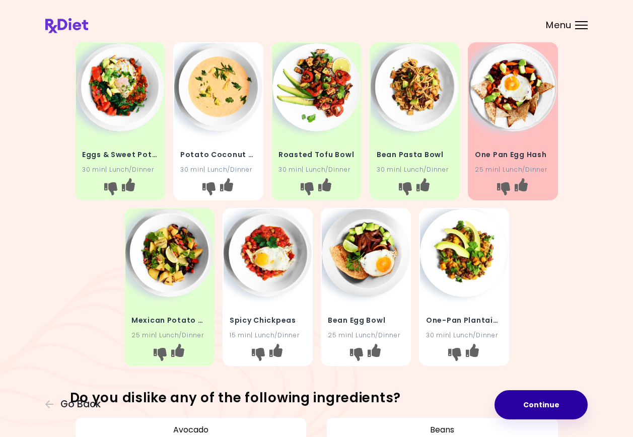 Image resolution: width=633 pixels, height=437 pixels. I want to click on div: 15 min | Lunch/Dinner, so click(267, 335).